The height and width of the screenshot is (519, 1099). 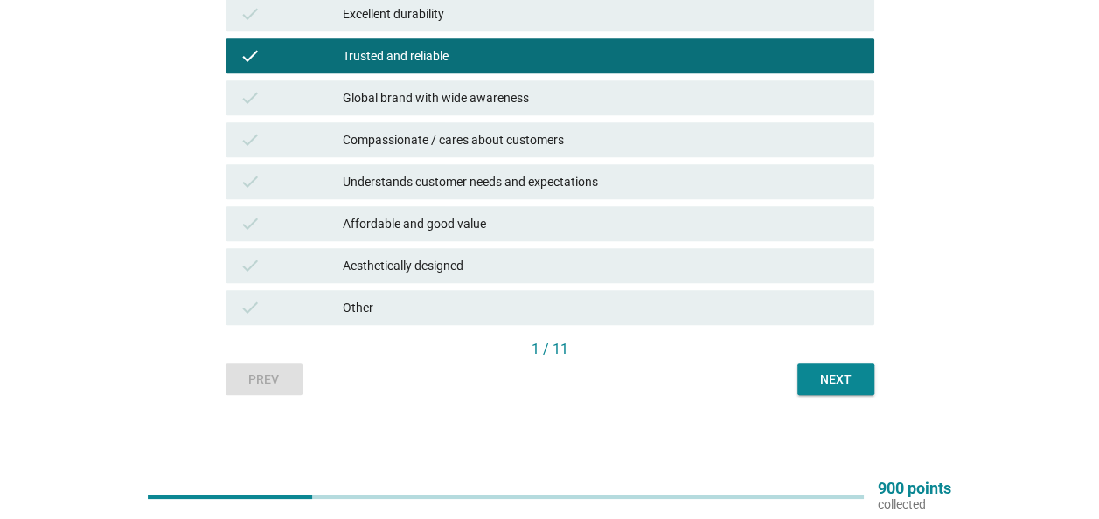 What do you see at coordinates (601, 266) in the screenshot?
I see `div: Aesthetically designed` at bounding box center [601, 266].